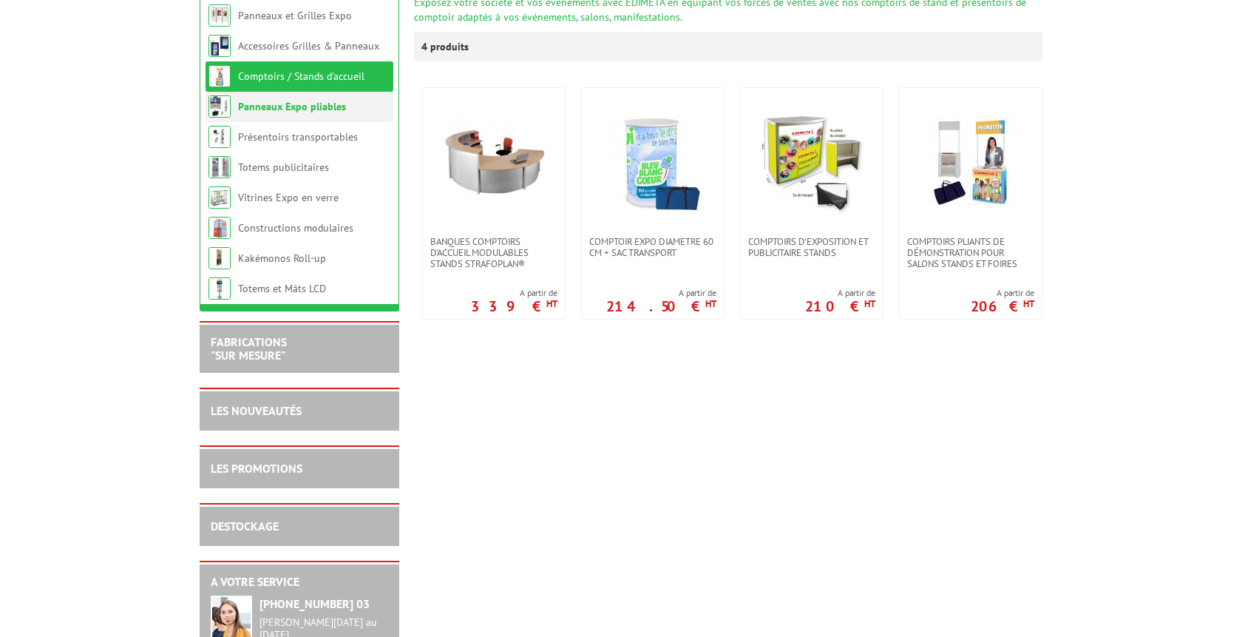 This screenshot has height=637, width=1242. Describe the element at coordinates (296, 228) in the screenshot. I see `a: Constructions modulaires` at that location.